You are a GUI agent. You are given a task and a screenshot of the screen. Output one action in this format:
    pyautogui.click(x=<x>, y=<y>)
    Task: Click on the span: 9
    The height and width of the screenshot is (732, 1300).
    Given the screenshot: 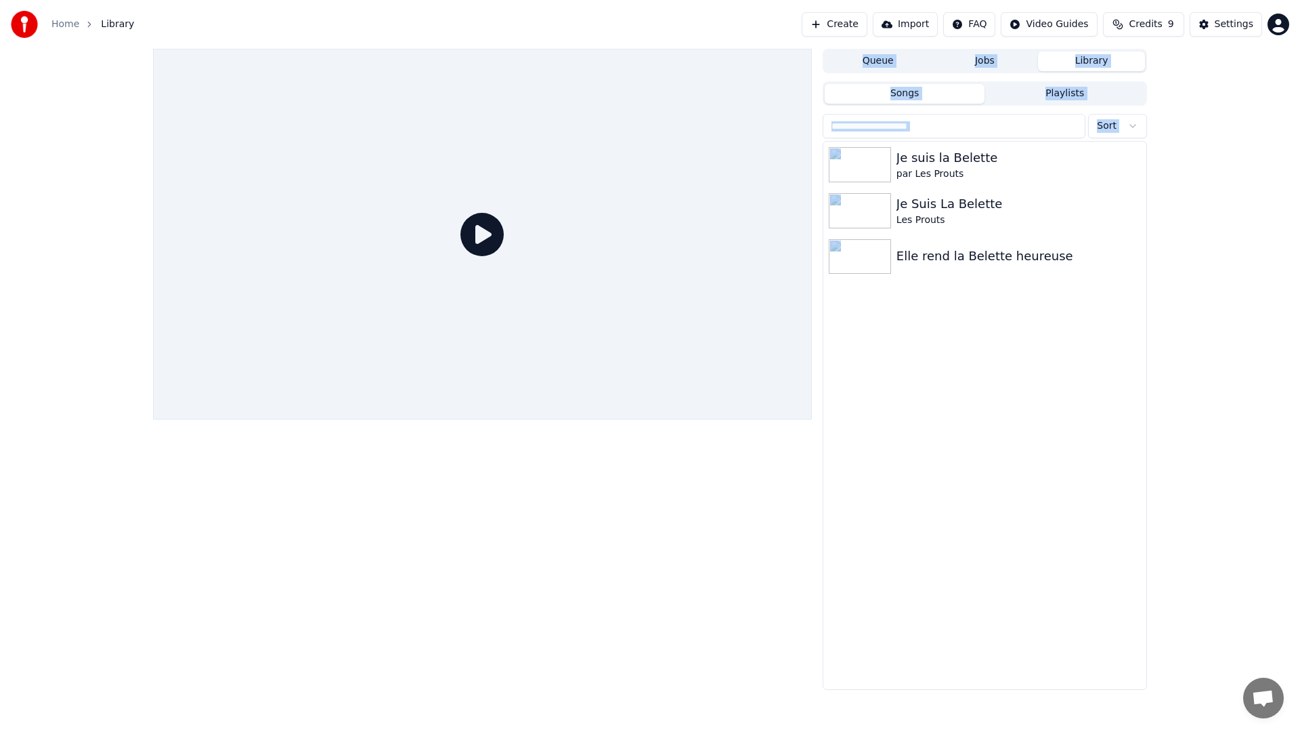 What is the action you would take?
    pyautogui.click(x=1171, y=24)
    